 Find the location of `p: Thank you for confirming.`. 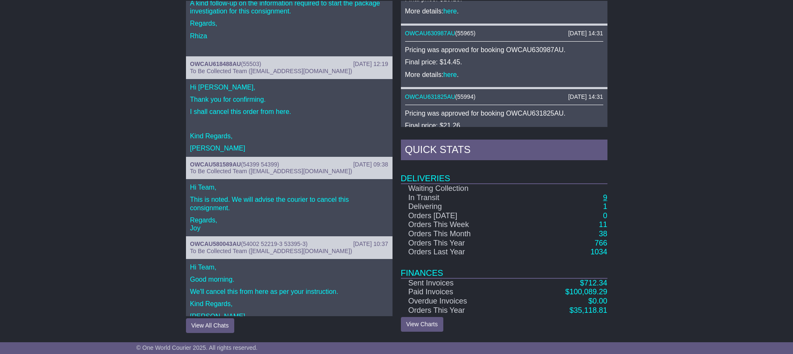

p: Thank you for confirming. is located at coordinates (289, 99).